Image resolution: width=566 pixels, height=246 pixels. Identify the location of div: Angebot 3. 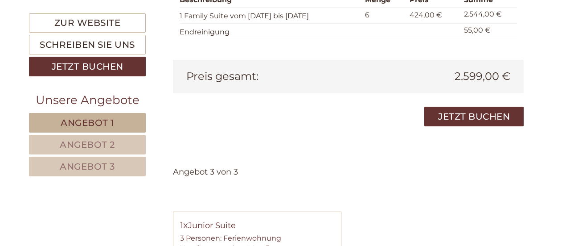
(204, 189).